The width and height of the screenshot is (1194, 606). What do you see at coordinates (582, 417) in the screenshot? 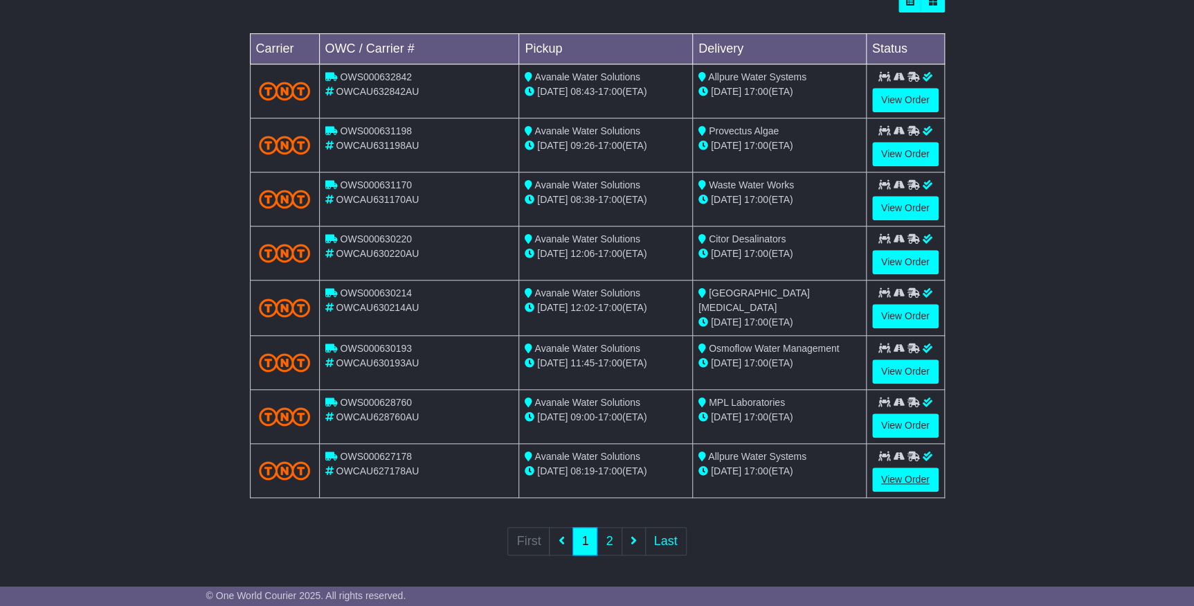
I see `span: 09:00` at bounding box center [582, 417].